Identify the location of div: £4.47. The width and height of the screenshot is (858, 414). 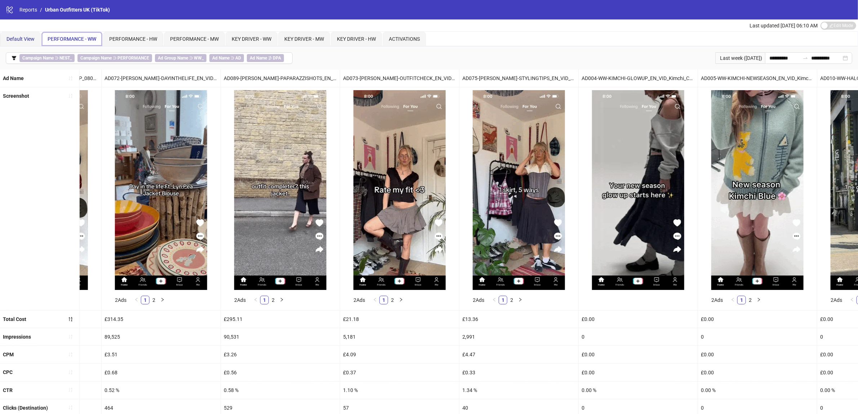
(519, 354).